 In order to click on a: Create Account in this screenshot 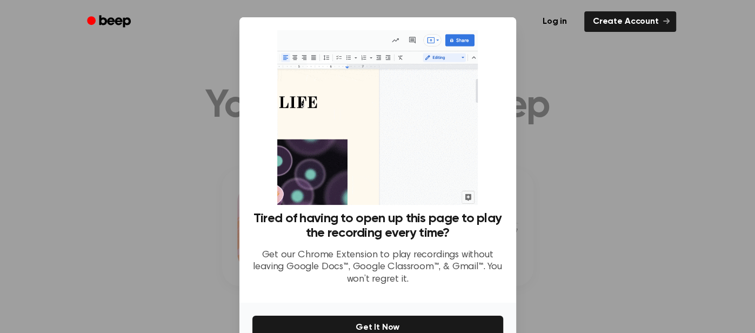, I will do `click(630, 22)`.